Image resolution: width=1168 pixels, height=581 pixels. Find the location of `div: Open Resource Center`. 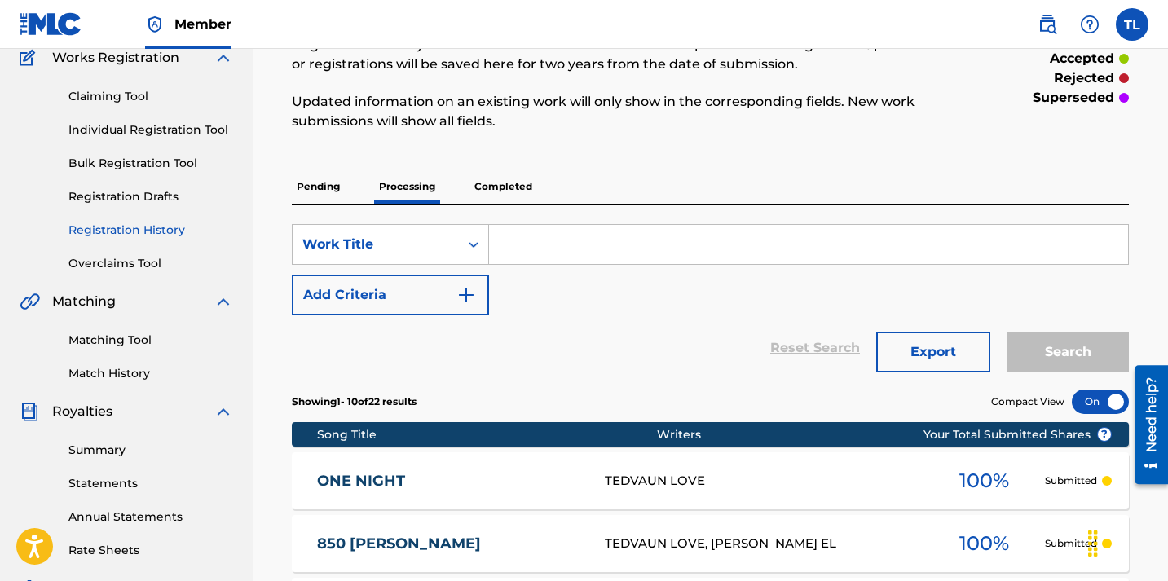

div: Open Resource Center is located at coordinates (29, 65).